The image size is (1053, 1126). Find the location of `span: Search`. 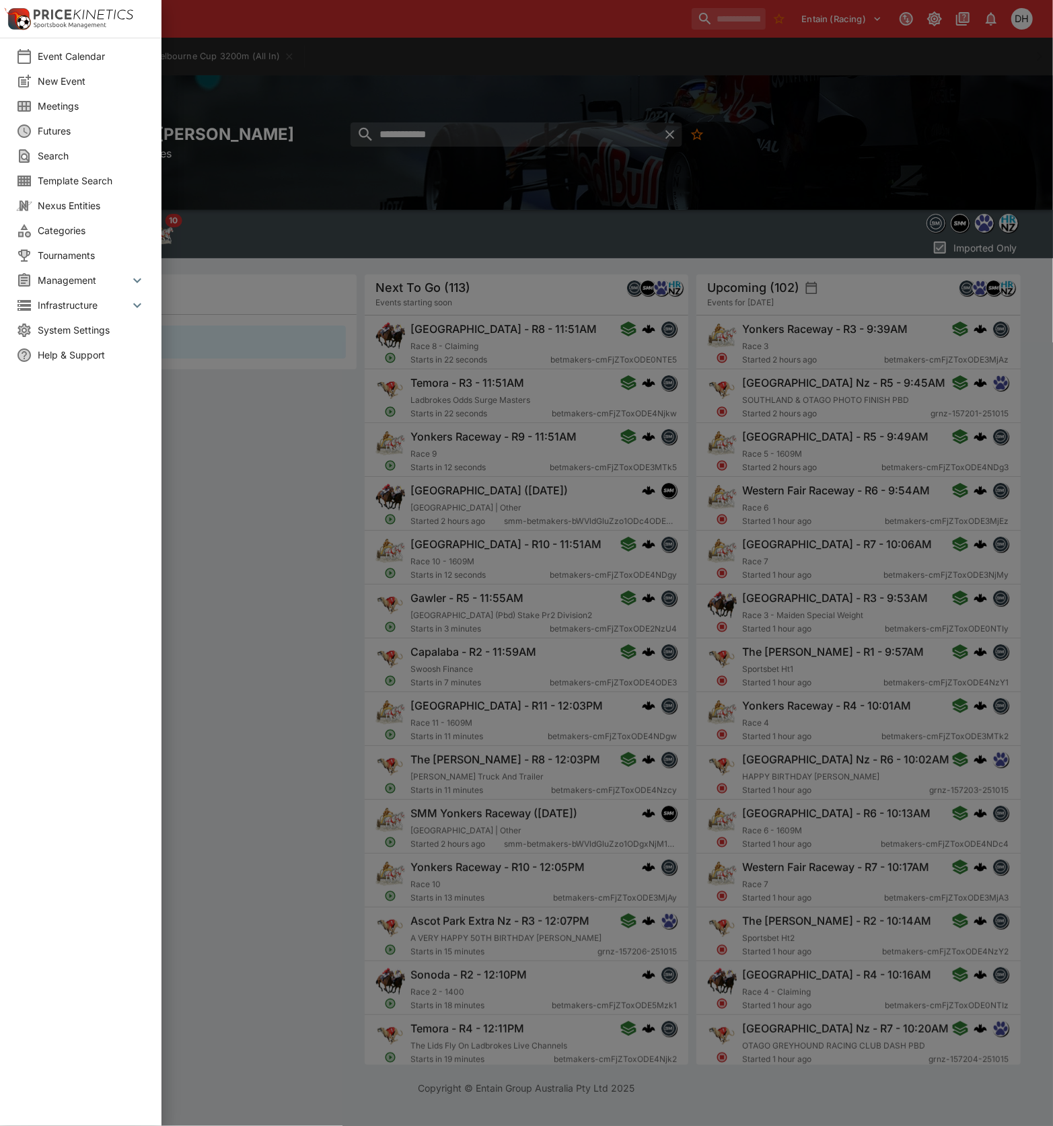

span: Search is located at coordinates (92, 155).